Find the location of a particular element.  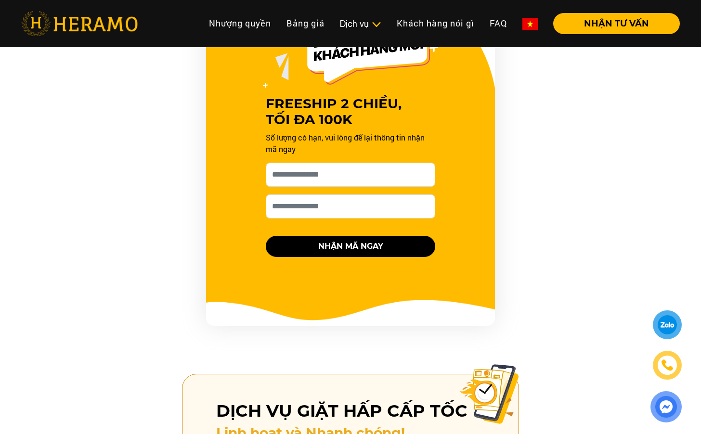

img: vn-flag.png is located at coordinates (530, 24).